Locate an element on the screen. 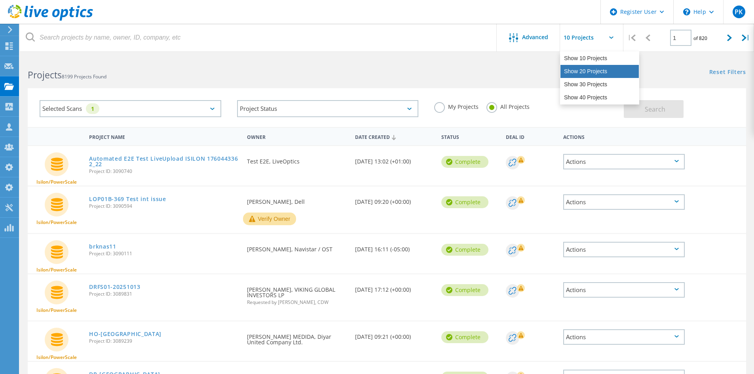 Image resolution: width=754 pixels, height=374 pixels. span: Project ID: 3090594 is located at coordinates (164, 206).